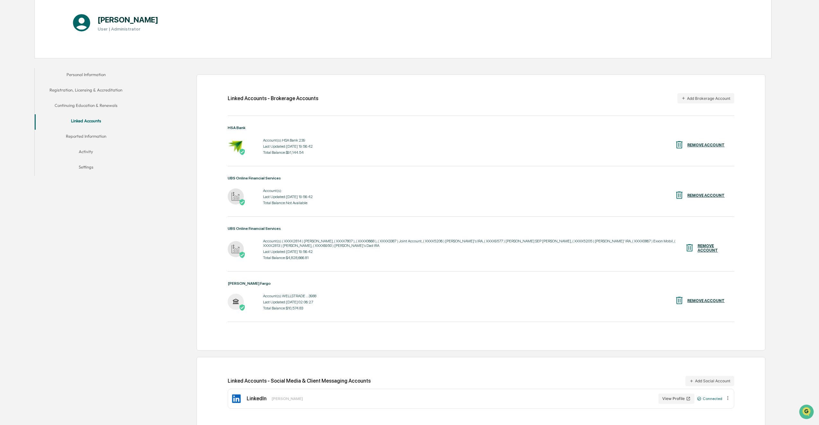  Describe the element at coordinates (8, 8) in the screenshot. I see `button: Open customer support` at that location.